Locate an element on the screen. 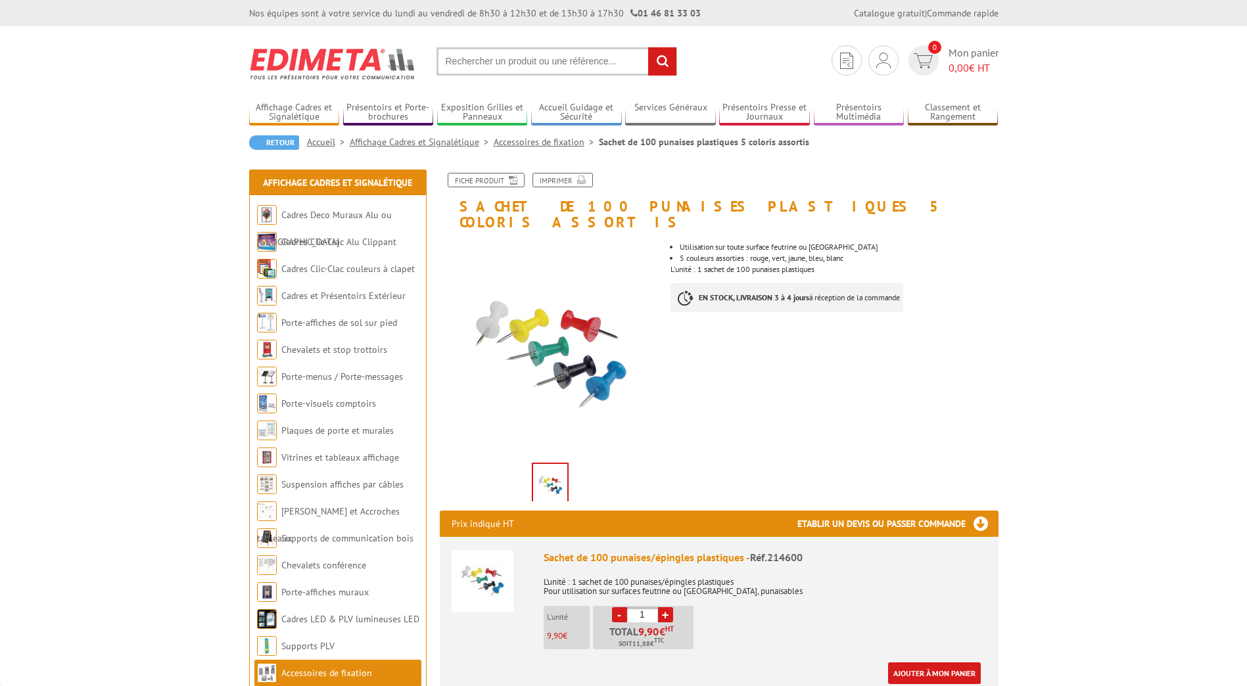 This screenshot has width=1247, height=686. p: à réception de la commande is located at coordinates (787, 298).